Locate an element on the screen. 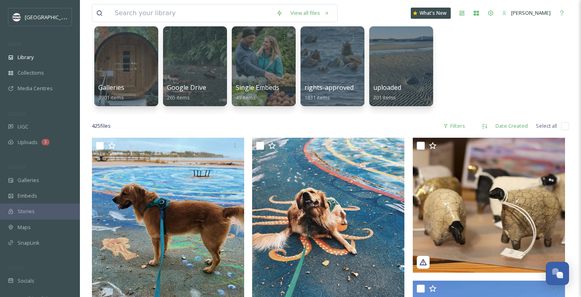 This screenshot has height=297, width=581. span: SOCIALS is located at coordinates (16, 268).